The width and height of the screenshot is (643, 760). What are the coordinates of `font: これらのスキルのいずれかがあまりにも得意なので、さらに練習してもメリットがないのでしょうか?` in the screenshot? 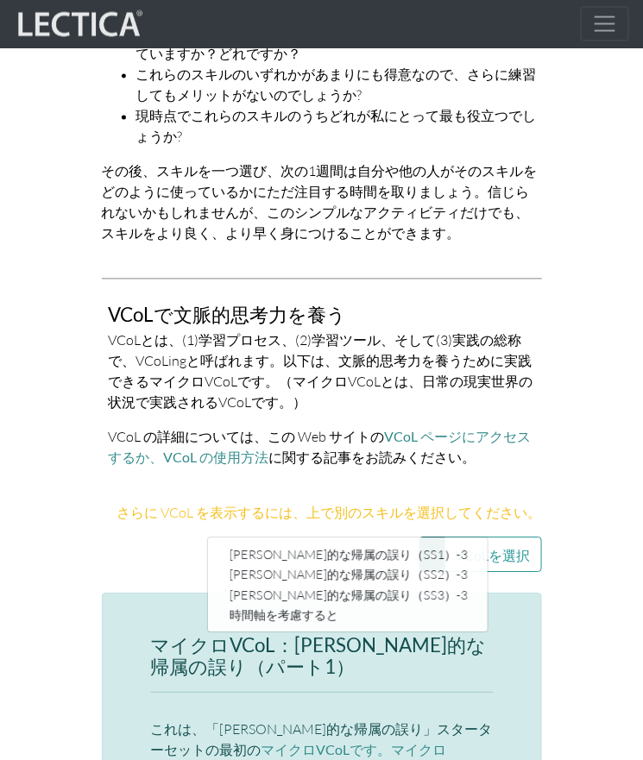 It's located at (336, 85).